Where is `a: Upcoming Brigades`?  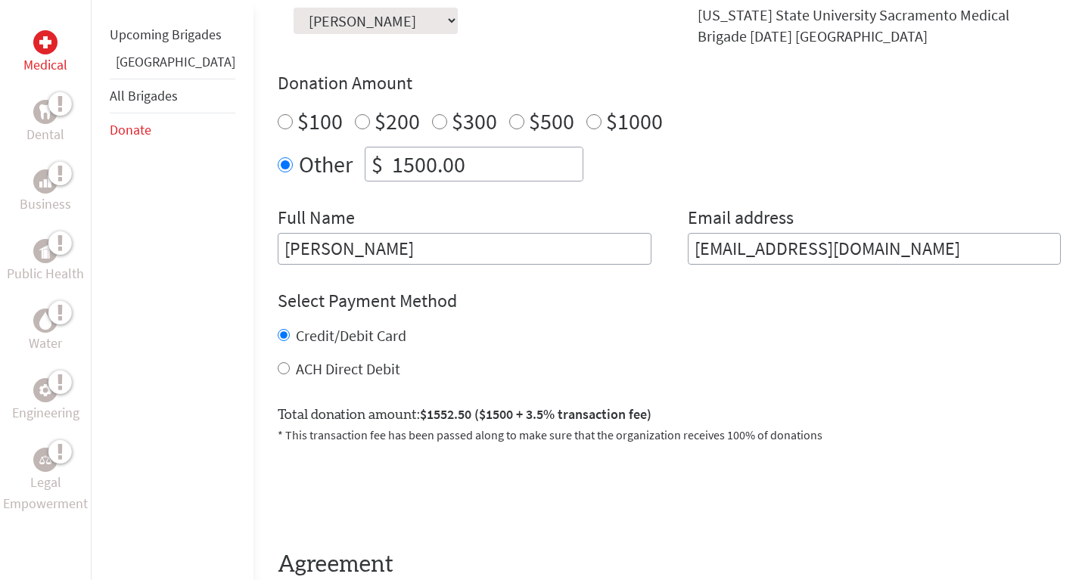
a: Upcoming Brigades is located at coordinates (166, 34).